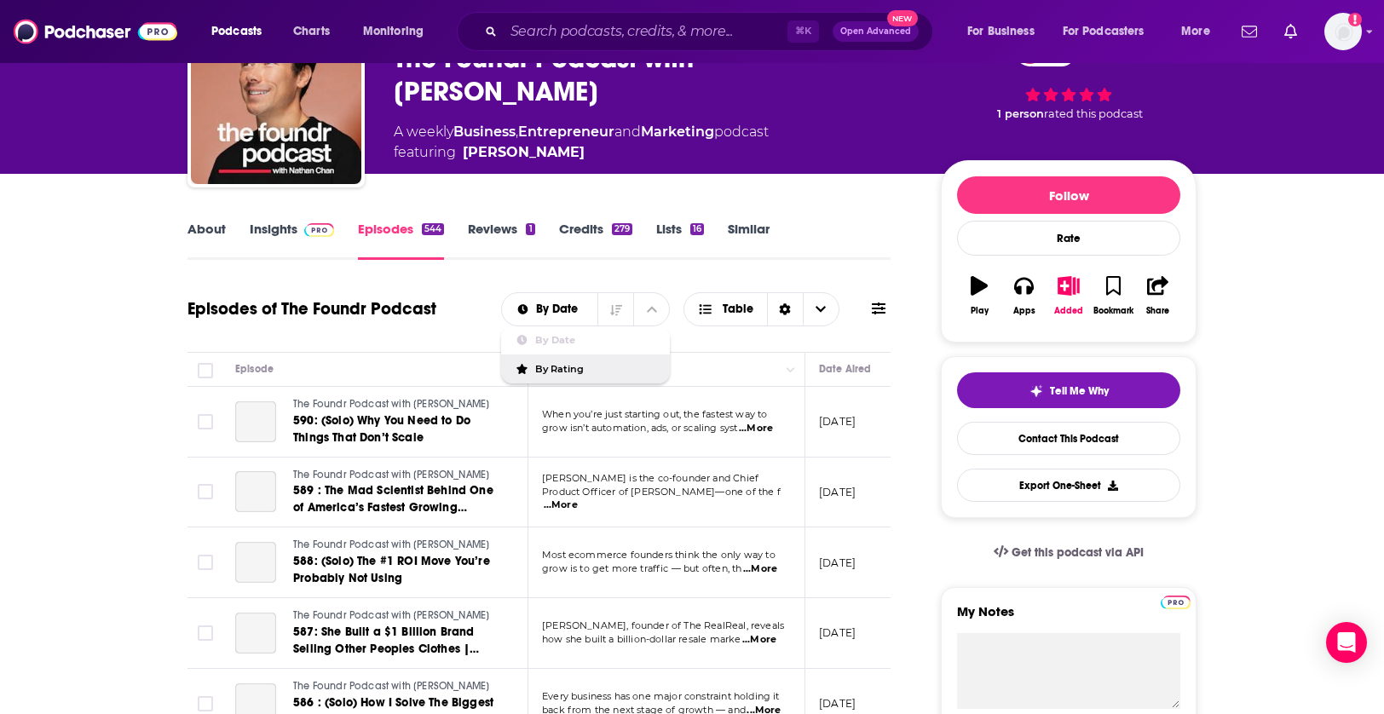 This screenshot has height=714, width=1384. Describe the element at coordinates (596, 240) in the screenshot. I see `a: Credits279` at that location.